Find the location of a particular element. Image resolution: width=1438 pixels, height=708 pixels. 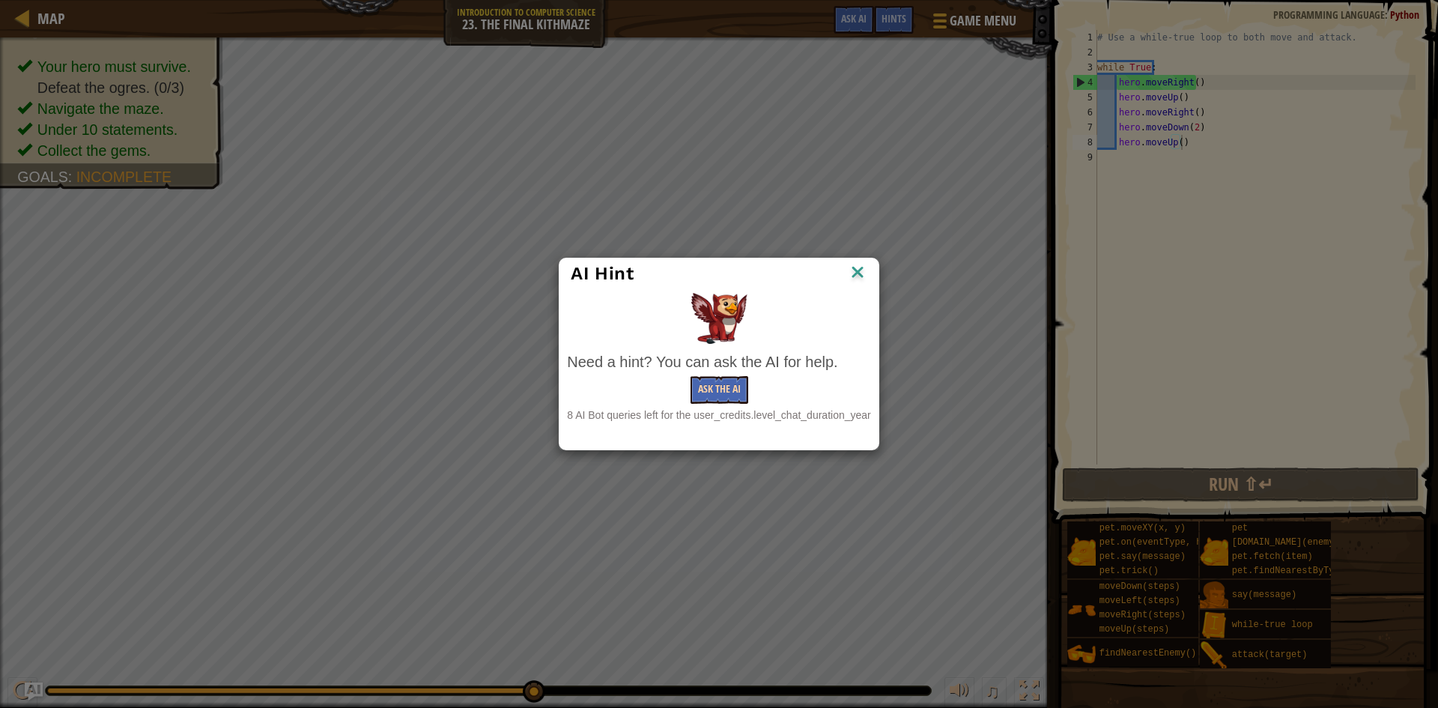

button: Ask the AI is located at coordinates (719, 389).